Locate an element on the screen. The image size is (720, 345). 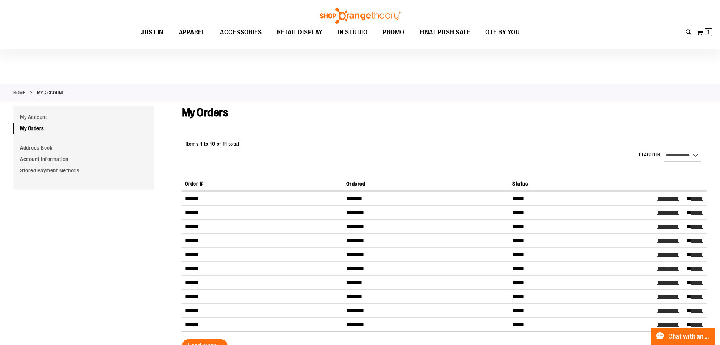
a: APPAREL is located at coordinates (192, 33).